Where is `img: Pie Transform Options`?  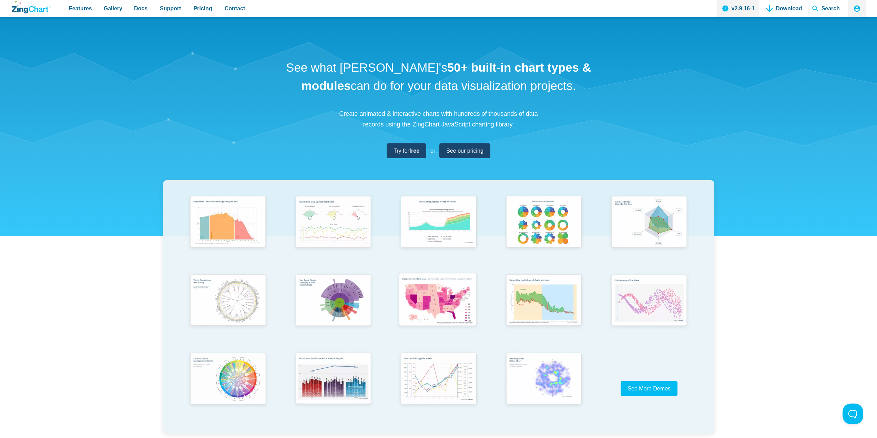
img: Pie Transform Options is located at coordinates (543, 222).